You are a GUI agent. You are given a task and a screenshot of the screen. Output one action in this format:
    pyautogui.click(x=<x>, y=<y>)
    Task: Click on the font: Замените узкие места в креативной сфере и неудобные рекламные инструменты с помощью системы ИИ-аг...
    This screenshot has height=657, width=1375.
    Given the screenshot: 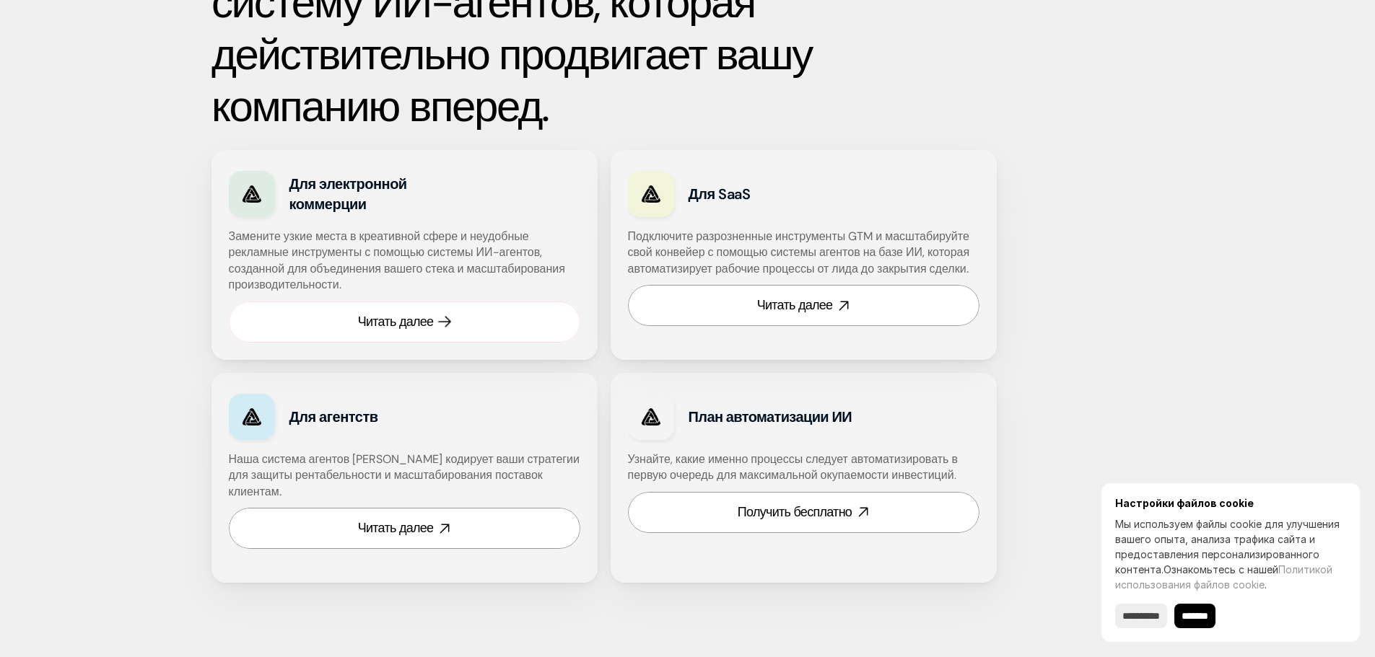 What is the action you would take?
    pyautogui.click(x=398, y=260)
    